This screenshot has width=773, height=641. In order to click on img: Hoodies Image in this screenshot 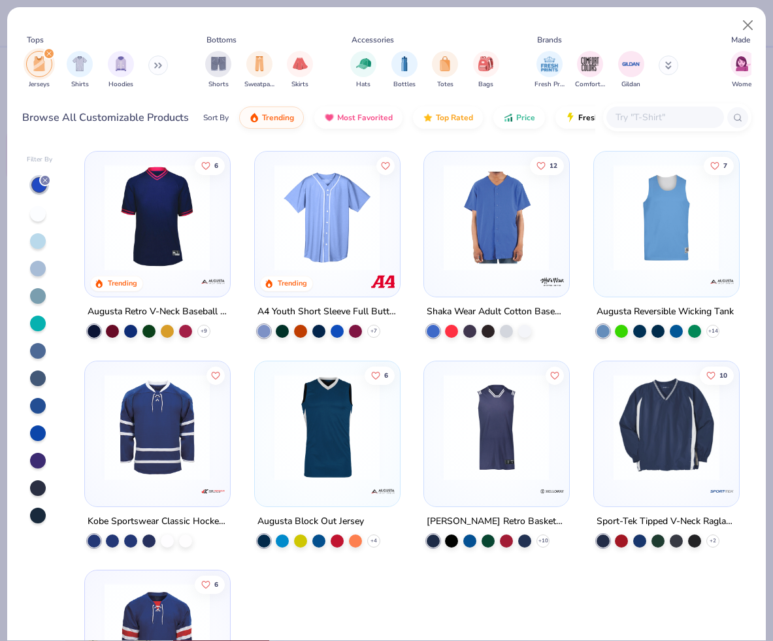, I will do `click(121, 63)`.